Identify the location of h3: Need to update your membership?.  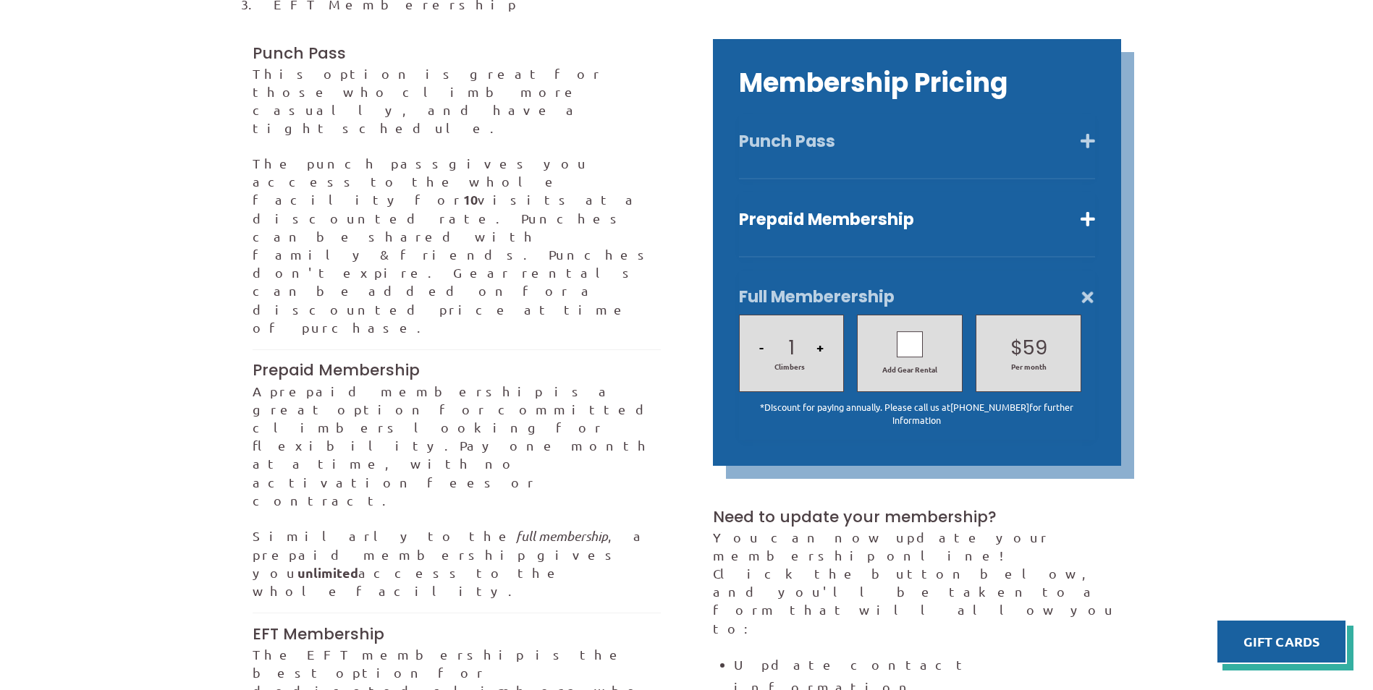
(917, 517).